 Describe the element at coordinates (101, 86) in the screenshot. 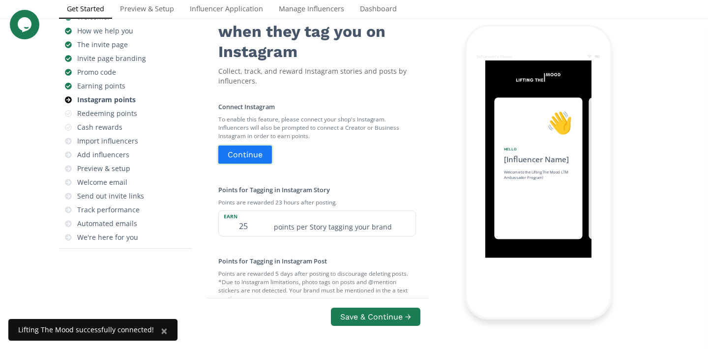

I see `div: Earning points` at that location.